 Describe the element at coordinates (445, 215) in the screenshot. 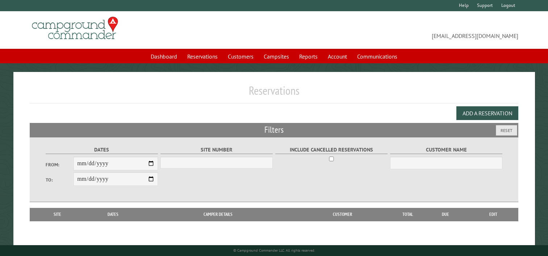

I see `th: Due` at that location.